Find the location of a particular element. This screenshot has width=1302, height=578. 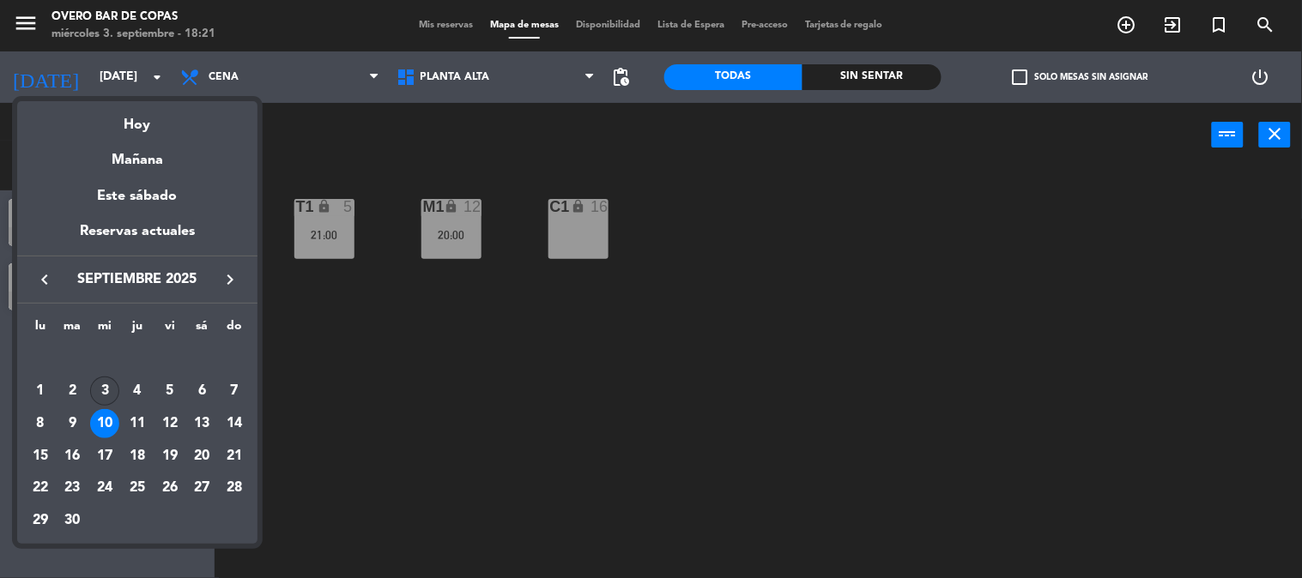

button: keyboard_arrow_left is located at coordinates (45, 280).